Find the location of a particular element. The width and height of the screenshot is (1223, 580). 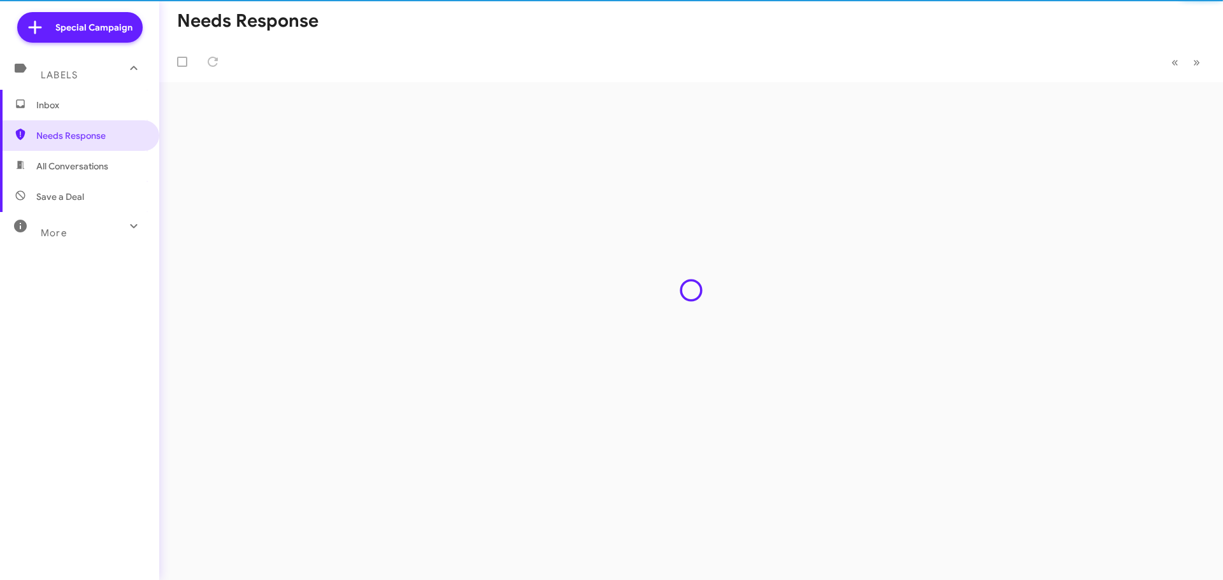

button: Previous is located at coordinates (1175, 62).